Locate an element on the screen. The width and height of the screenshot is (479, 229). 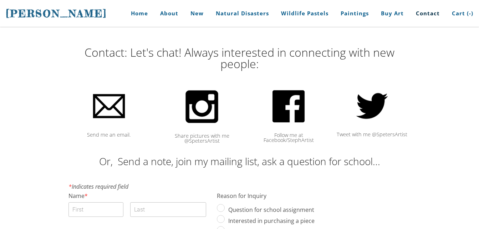
font: Contact: Let's chat! Always interested in connecting with new people: is located at coordinates (240, 58).